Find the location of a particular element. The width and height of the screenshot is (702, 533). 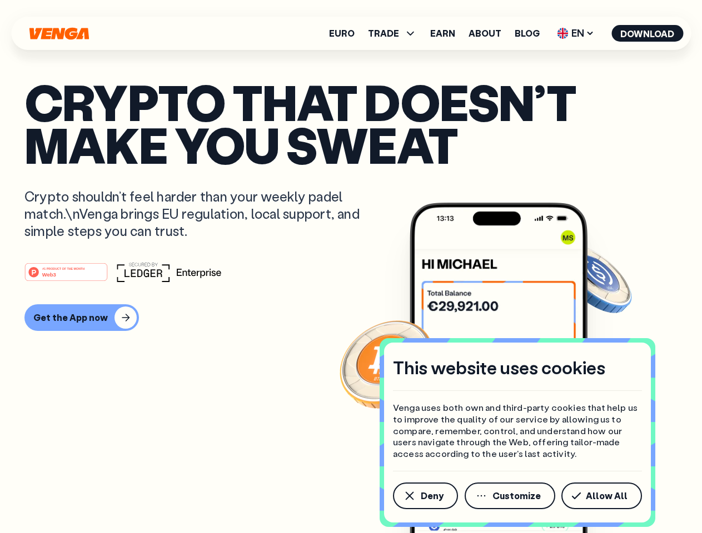

button: Download is located at coordinates (647, 33).